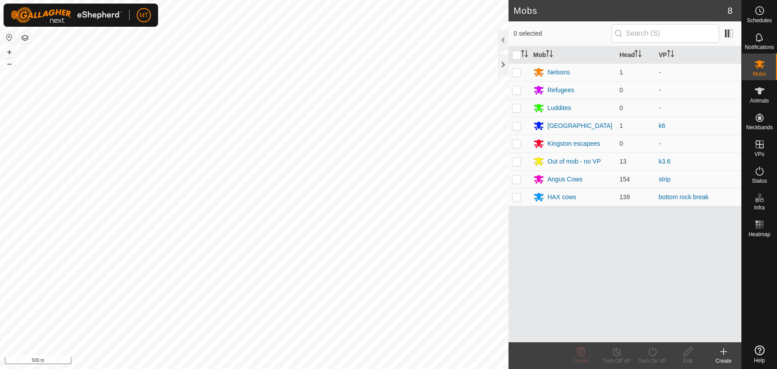 This screenshot has width=777, height=369. What do you see at coordinates (723, 361) in the screenshot?
I see `div: Create` at bounding box center [723, 361].